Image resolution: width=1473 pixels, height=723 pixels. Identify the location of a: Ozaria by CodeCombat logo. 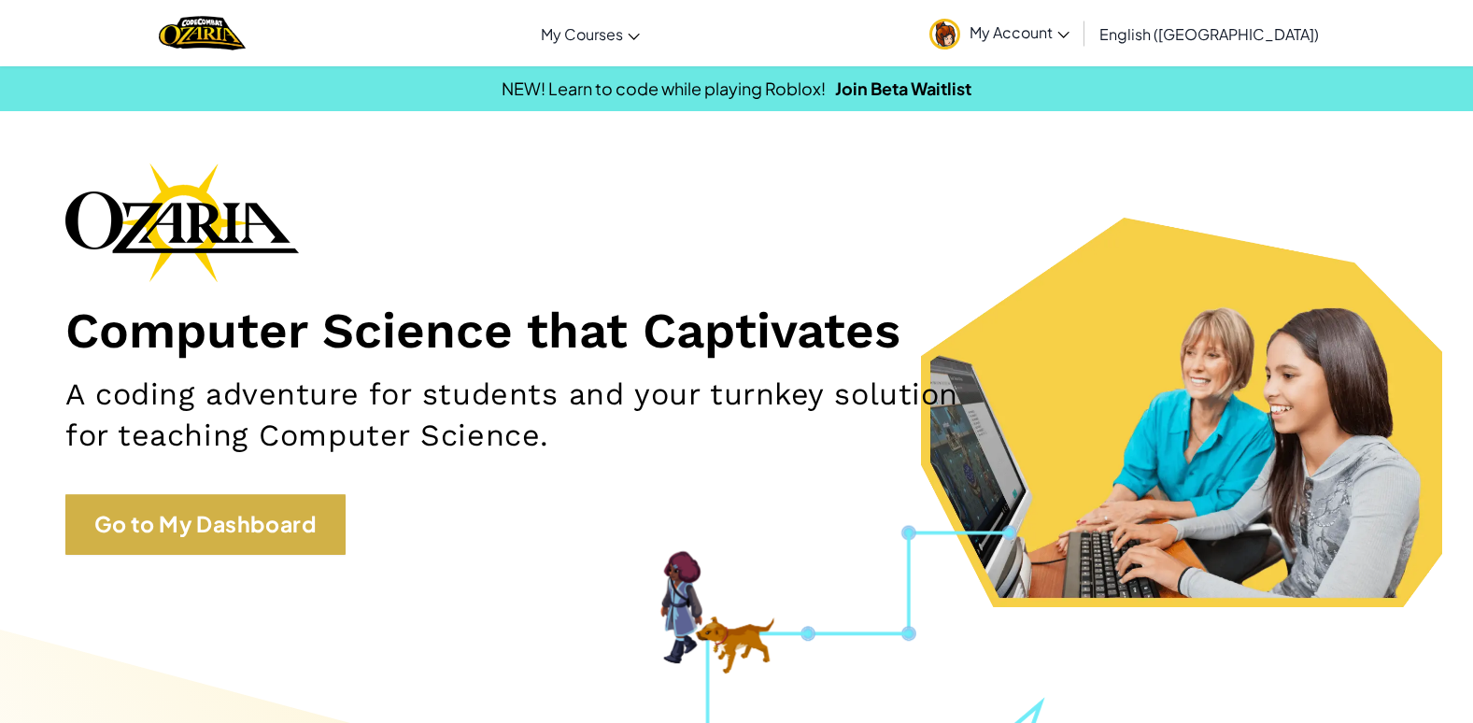
(202, 33).